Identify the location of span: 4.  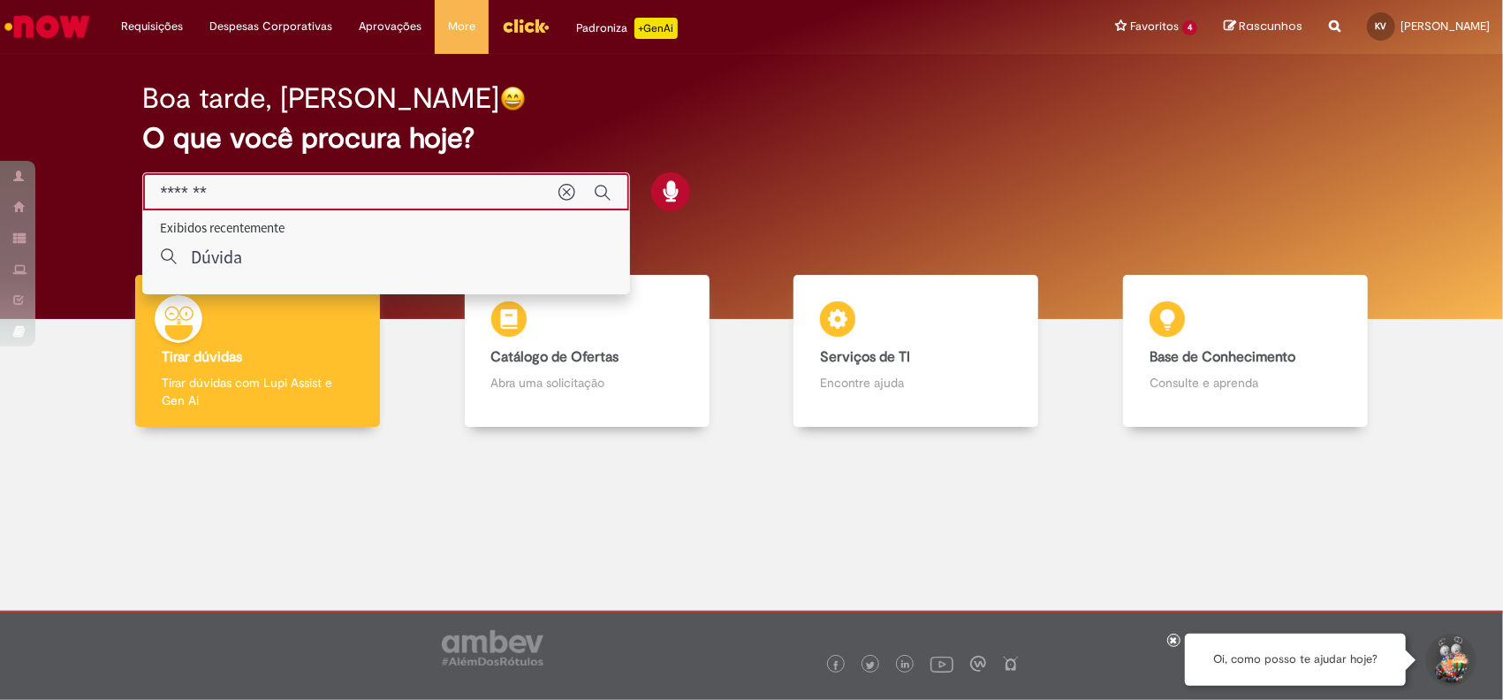
(1189, 27).